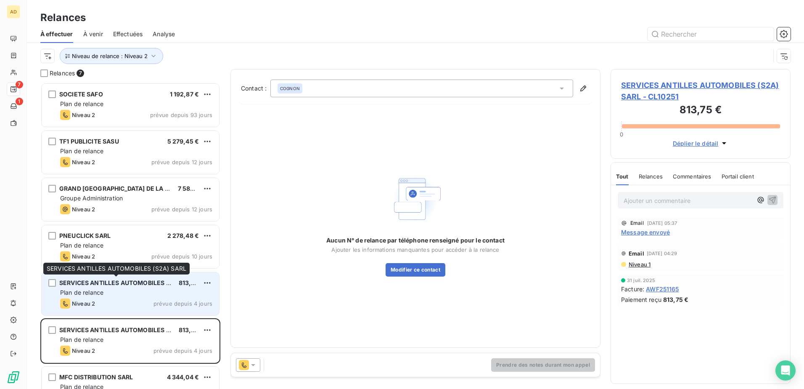  Describe the element at coordinates (96, 376) in the screenshot. I see `span: MFC DISTRIBUTION SARL` at that location.